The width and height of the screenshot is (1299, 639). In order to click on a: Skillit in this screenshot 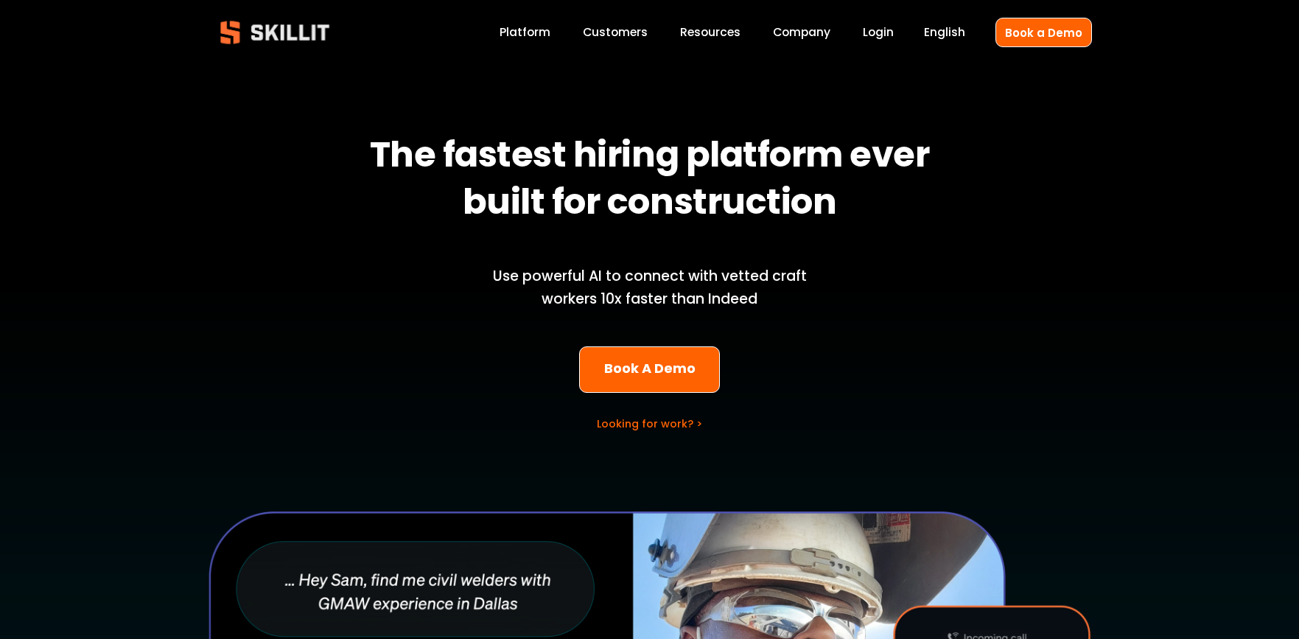, I will do `click(275, 32)`.